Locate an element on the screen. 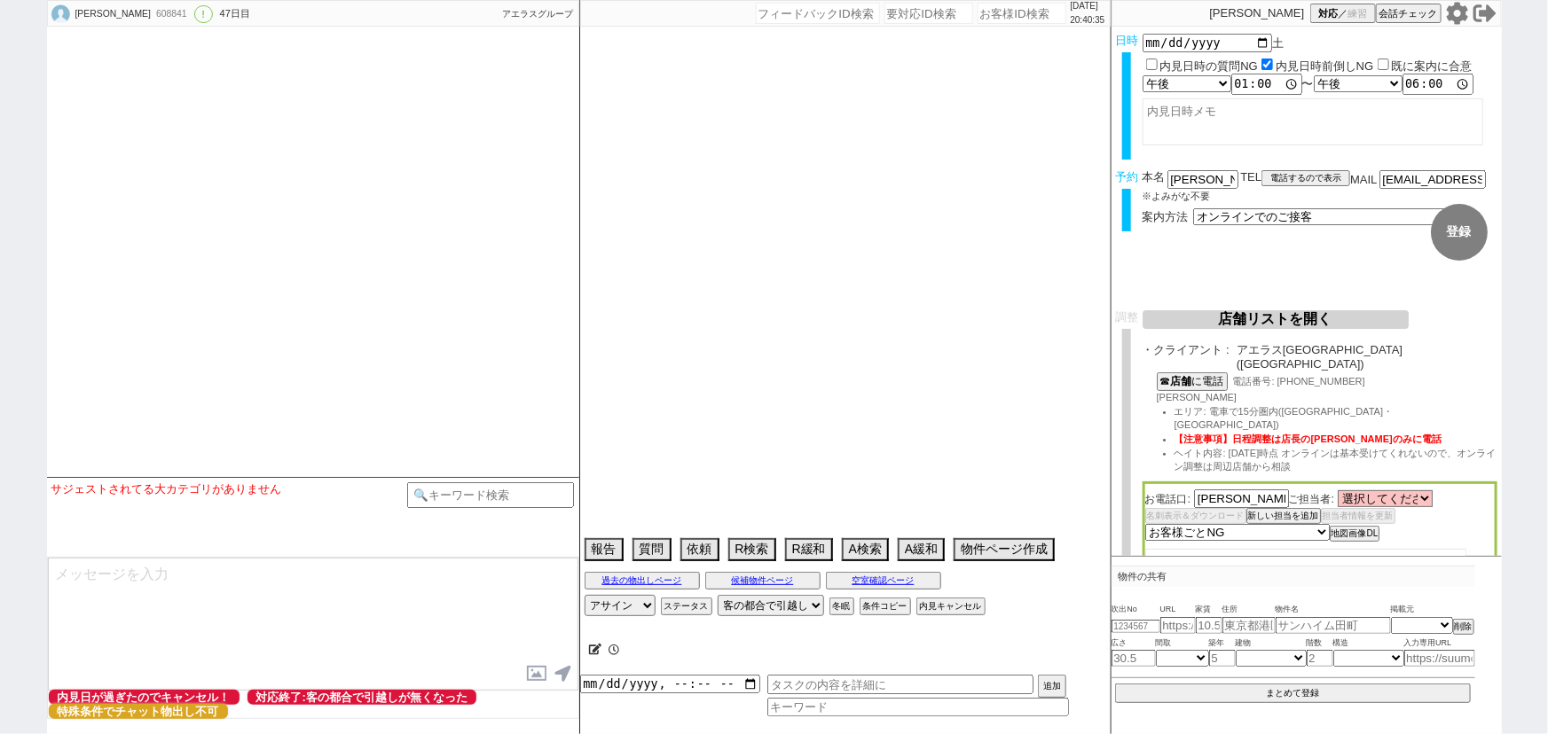  button: 担当者情報を更新 is located at coordinates (1358, 516).